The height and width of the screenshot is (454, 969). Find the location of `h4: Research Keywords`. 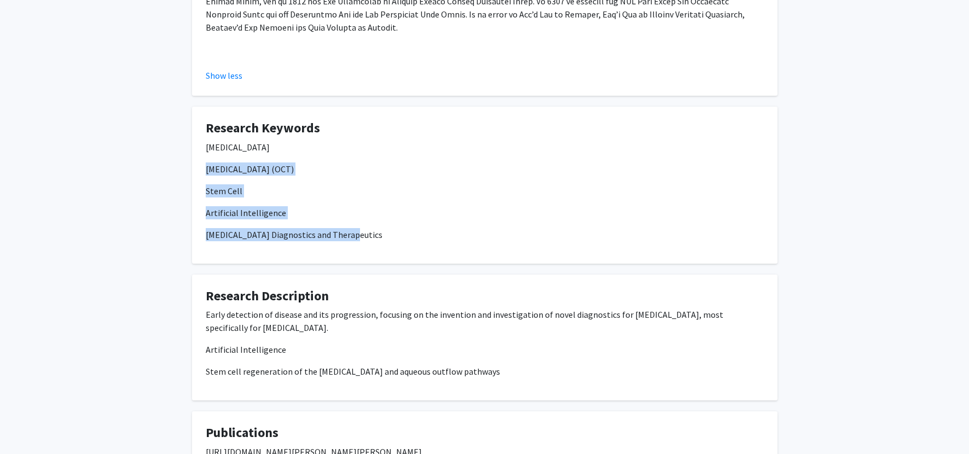

h4: Research Keywords is located at coordinates (485, 128).